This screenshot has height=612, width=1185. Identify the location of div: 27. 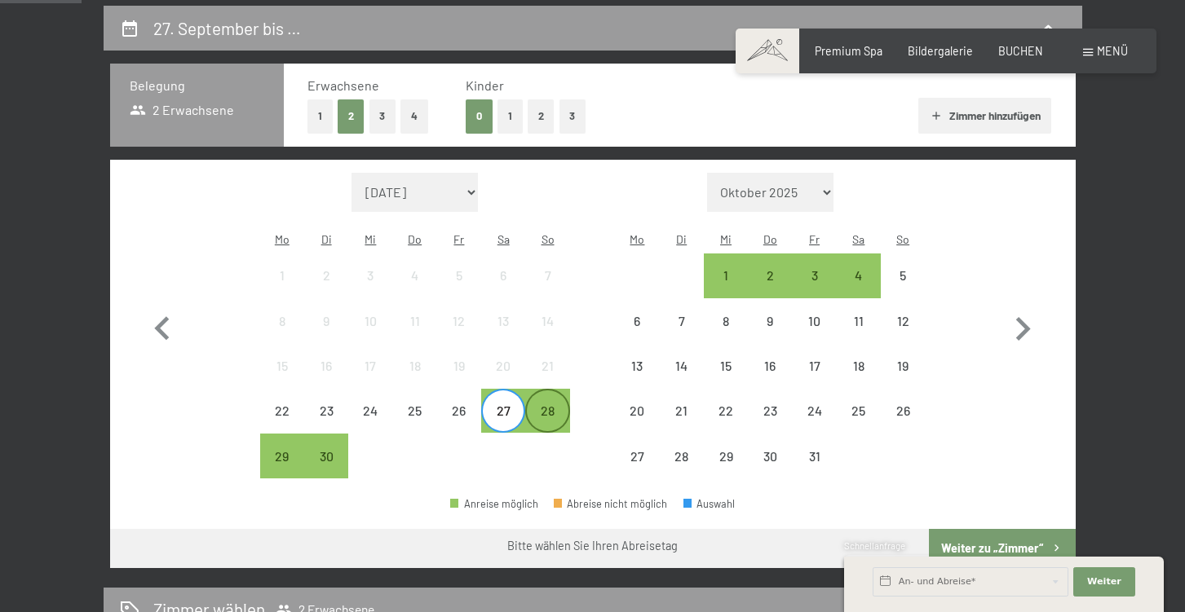
(637, 470).